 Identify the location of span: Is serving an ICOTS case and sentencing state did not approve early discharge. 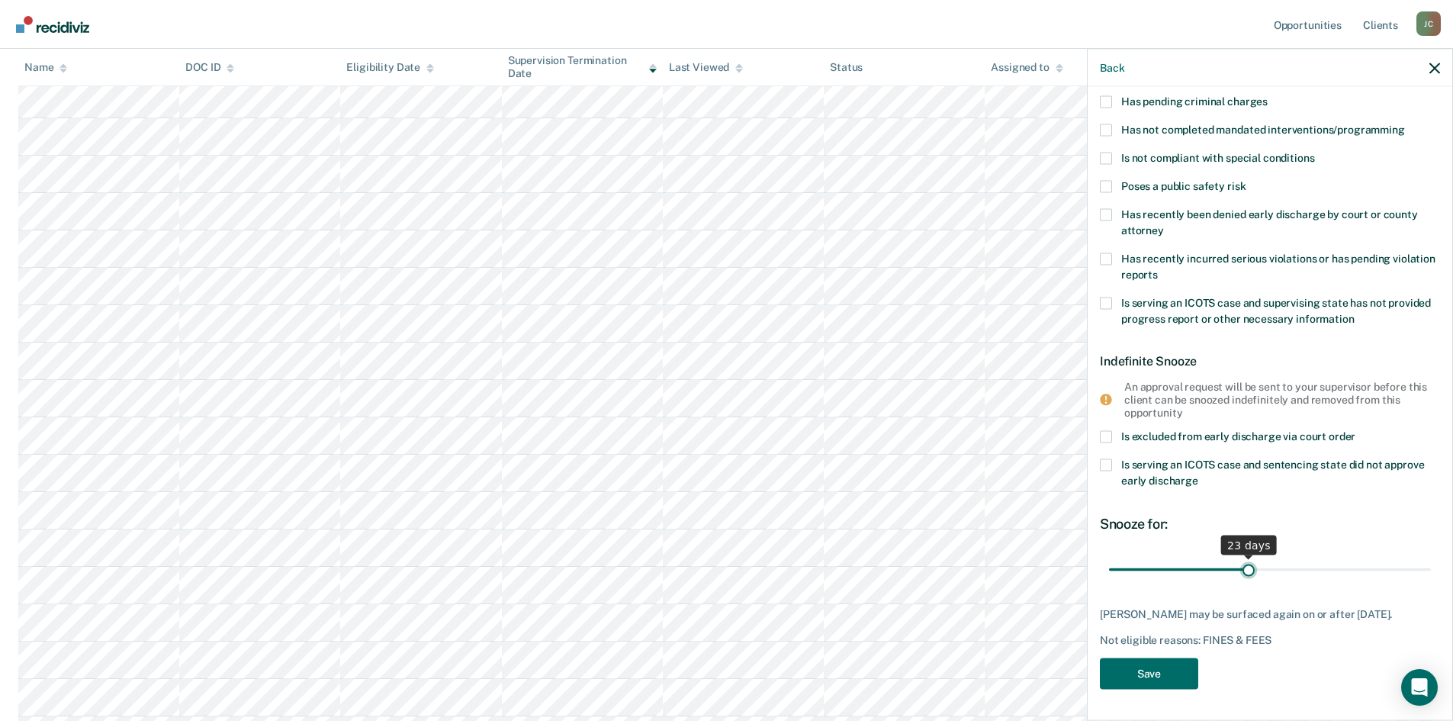
(1272, 472).